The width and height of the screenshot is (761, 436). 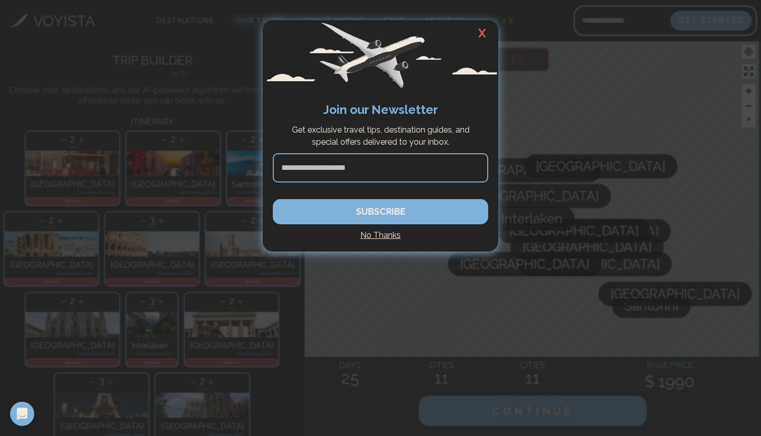 I want to click on p: Get exclusive travel tips, destination guides, and special offers delivered to your inbox., so click(x=381, y=136).